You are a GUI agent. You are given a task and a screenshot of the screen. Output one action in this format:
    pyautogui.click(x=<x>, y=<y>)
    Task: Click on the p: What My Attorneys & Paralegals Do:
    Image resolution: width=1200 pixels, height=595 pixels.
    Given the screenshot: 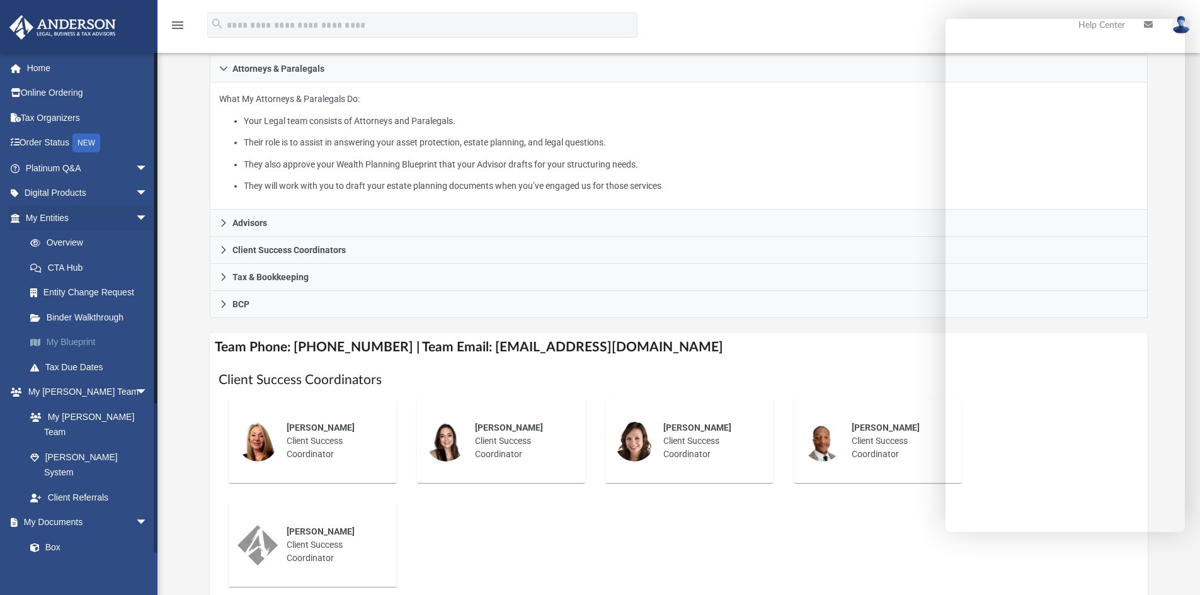 What is the action you would take?
    pyautogui.click(x=679, y=142)
    